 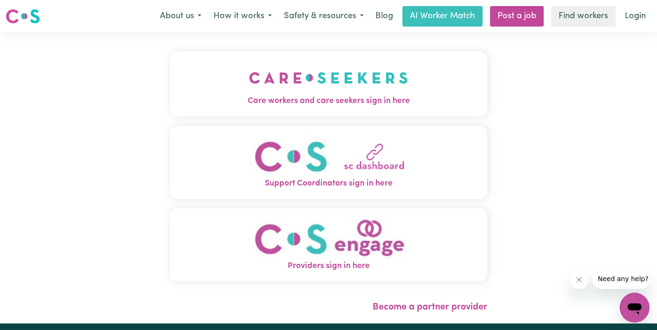 What do you see at coordinates (583, 16) in the screenshot?
I see `a: Find workers` at bounding box center [583, 16].